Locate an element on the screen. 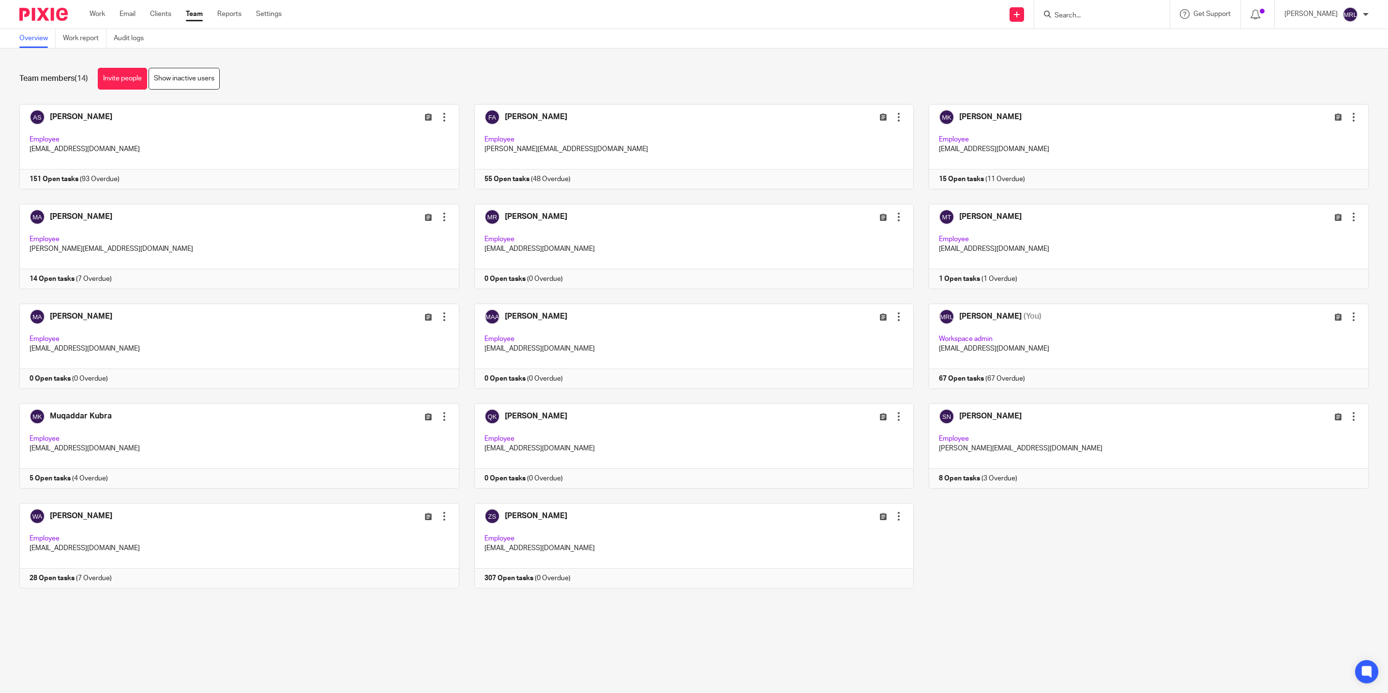  span: Get Support is located at coordinates (1212, 14).